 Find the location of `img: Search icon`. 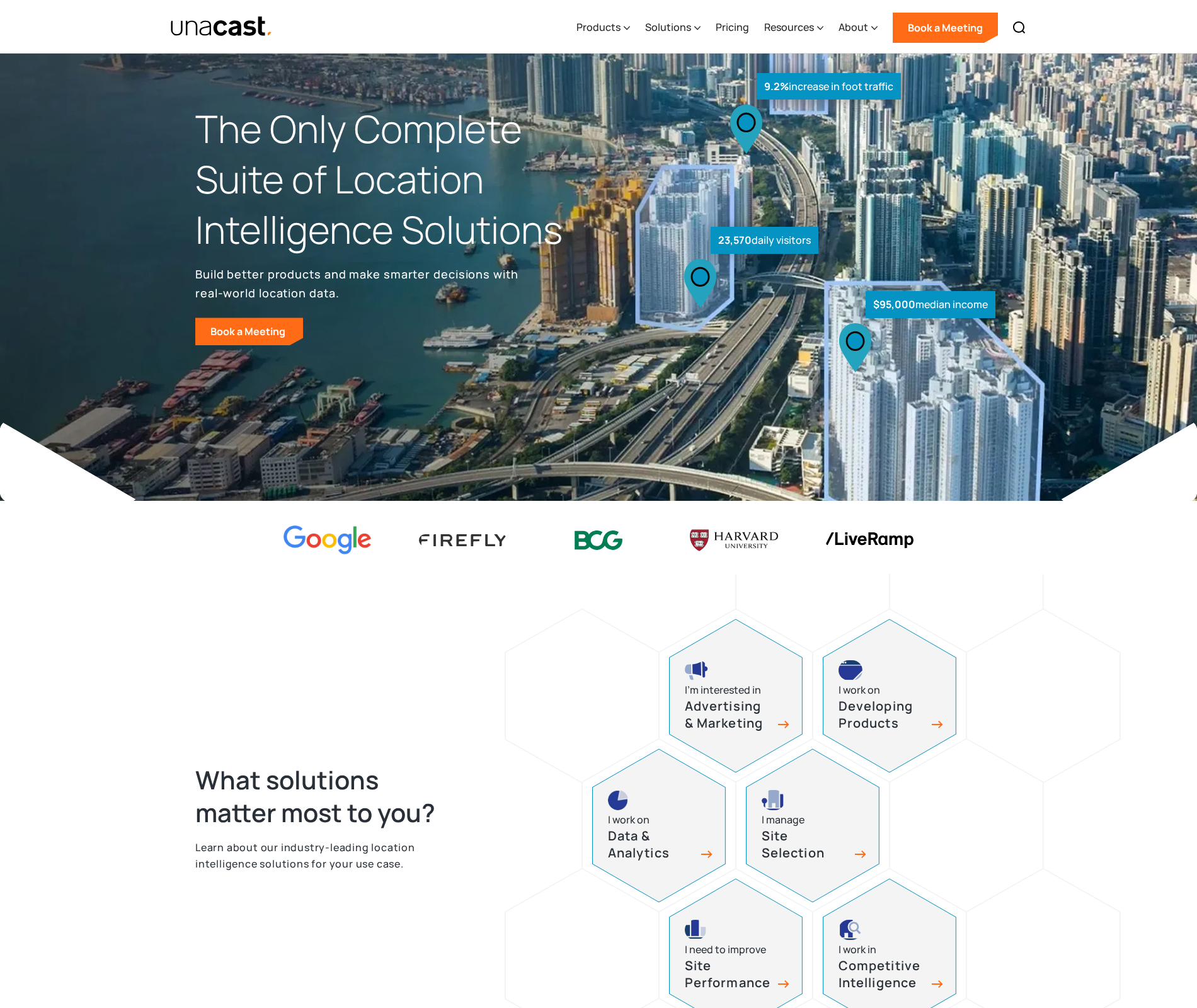

img: Search icon is located at coordinates (1019, 28).